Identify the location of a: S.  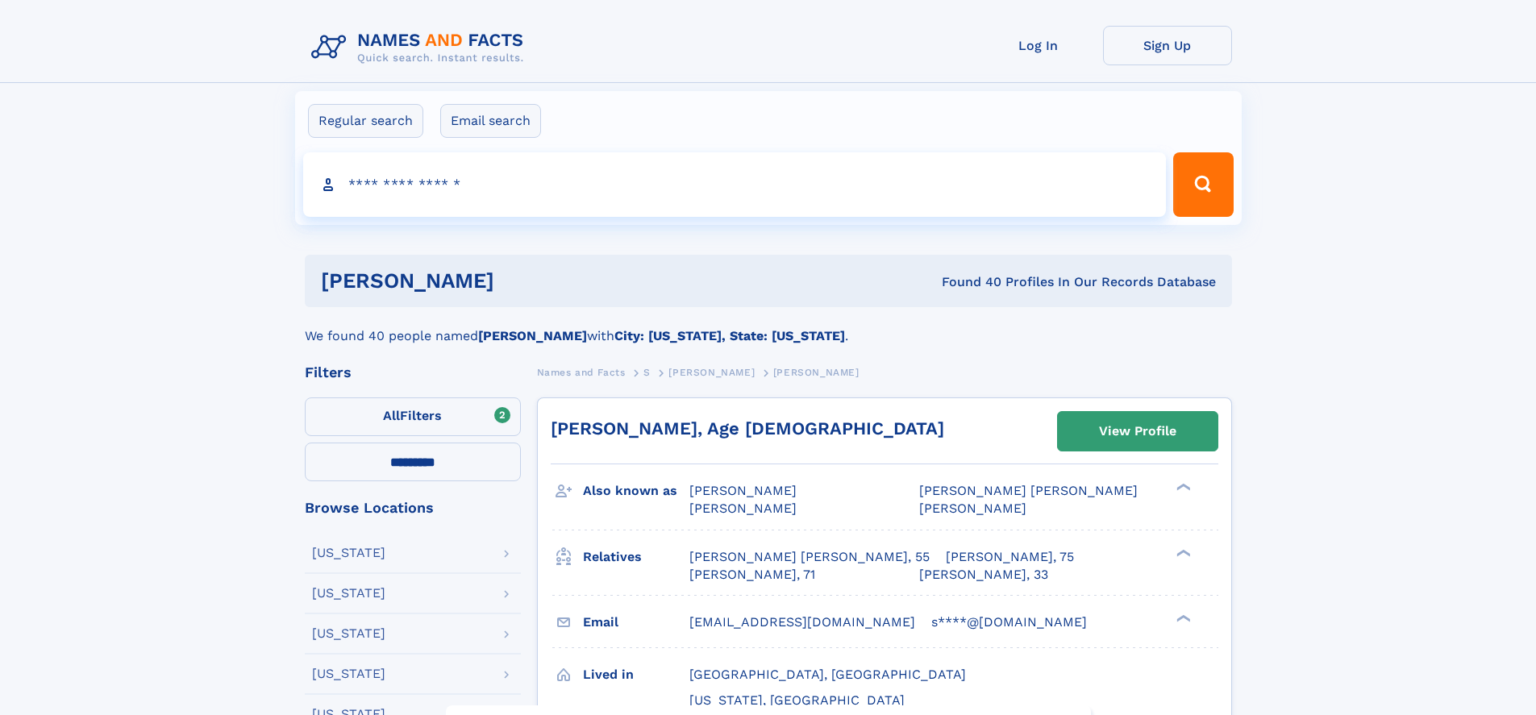
(647, 372).